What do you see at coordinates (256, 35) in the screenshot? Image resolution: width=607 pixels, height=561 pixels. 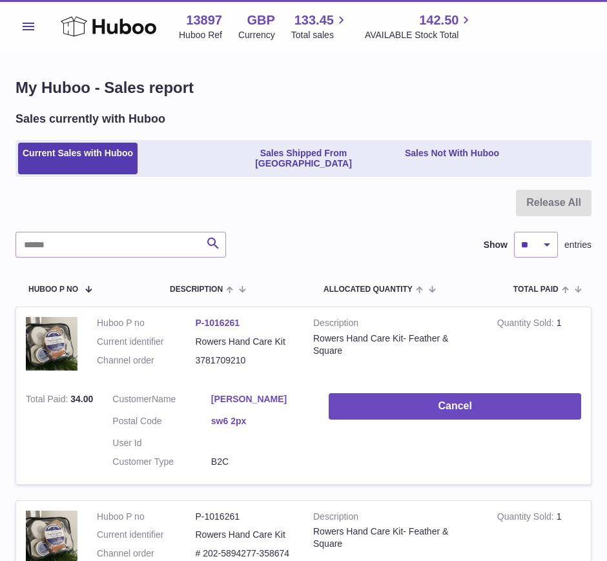 I see `div: Currency` at bounding box center [256, 35].